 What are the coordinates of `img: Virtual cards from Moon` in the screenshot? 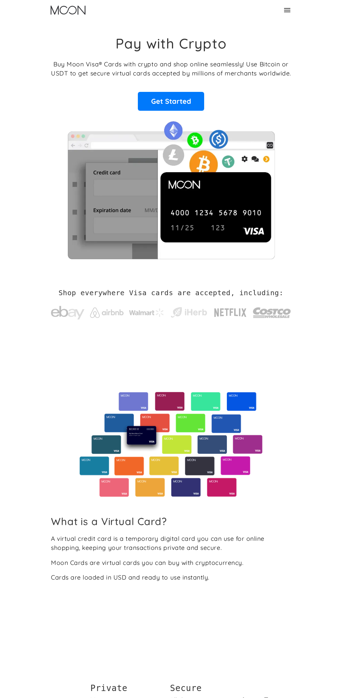 It's located at (171, 444).